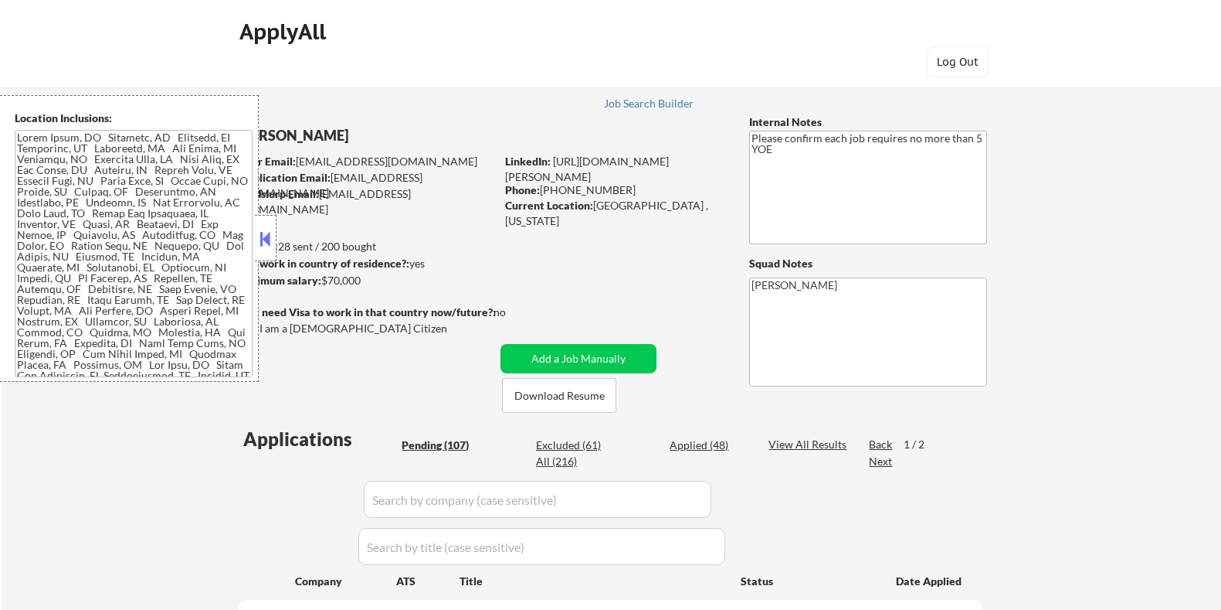 The image size is (1221, 610). I want to click on strong: Current Location:, so click(549, 205).